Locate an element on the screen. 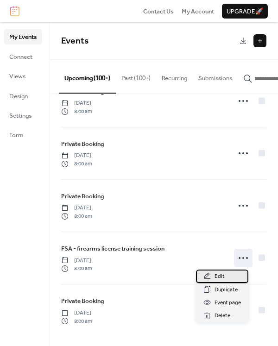 This screenshot has width=278, height=346. a: My Account is located at coordinates (198, 11).